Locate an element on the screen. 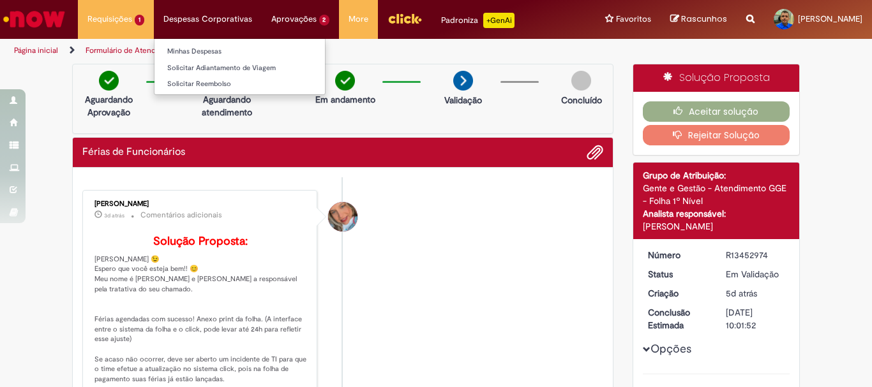 The height and width of the screenshot is (387, 872). a: Solicitar Reembolso is located at coordinates (239, 84).